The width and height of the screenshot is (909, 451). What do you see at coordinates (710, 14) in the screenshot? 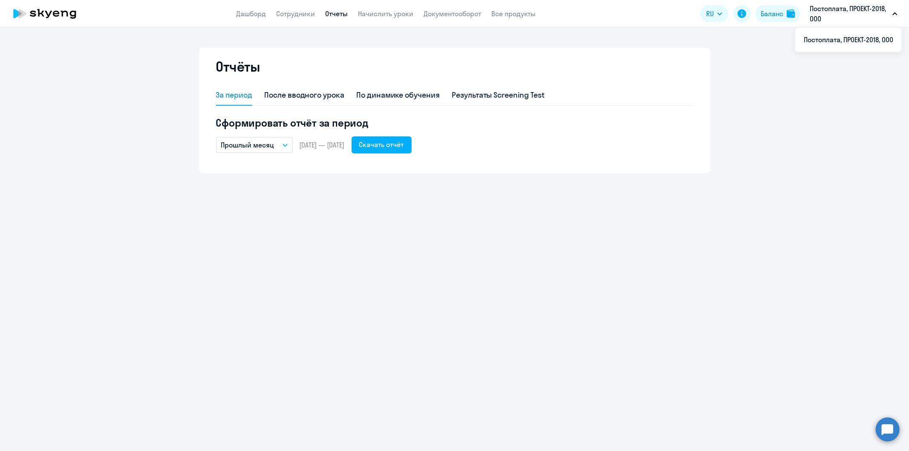
I see `span: RU` at bounding box center [710, 14].